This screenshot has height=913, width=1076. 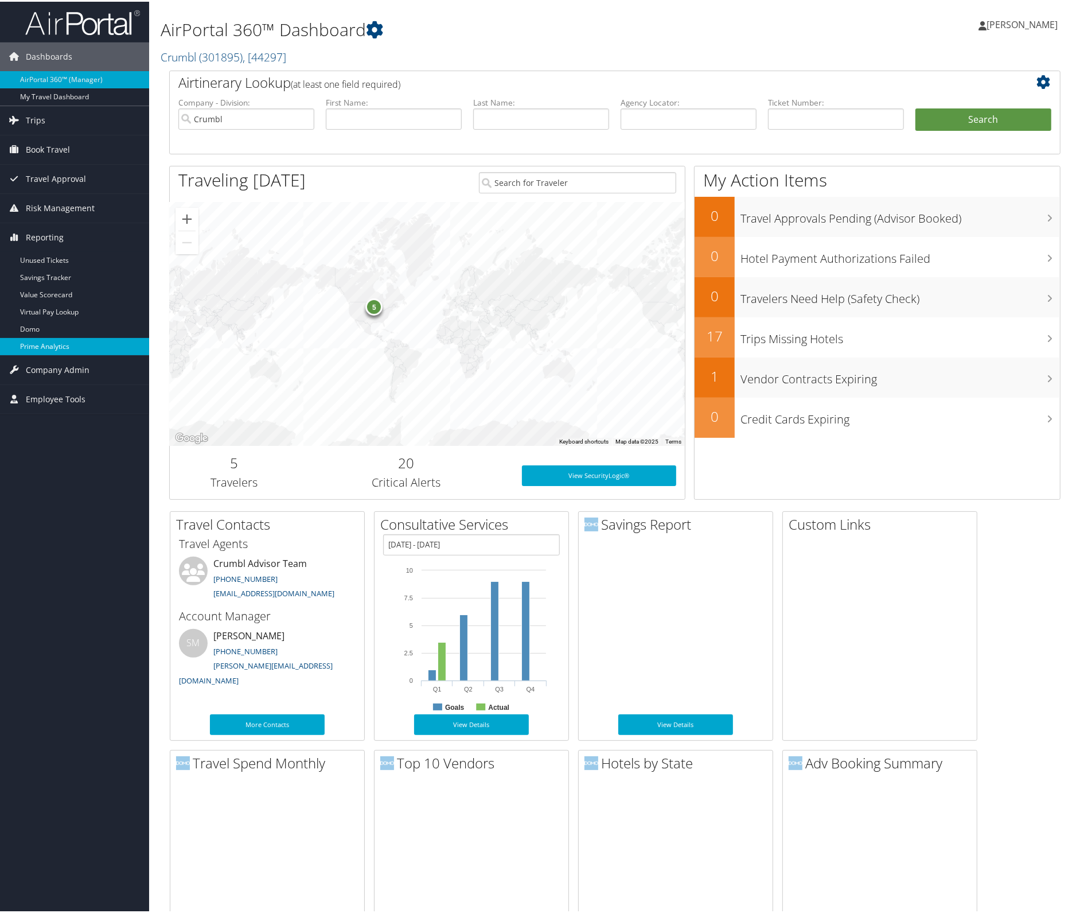 What do you see at coordinates (83, 21) in the screenshot?
I see `img: airportal-logo.png` at bounding box center [83, 21].